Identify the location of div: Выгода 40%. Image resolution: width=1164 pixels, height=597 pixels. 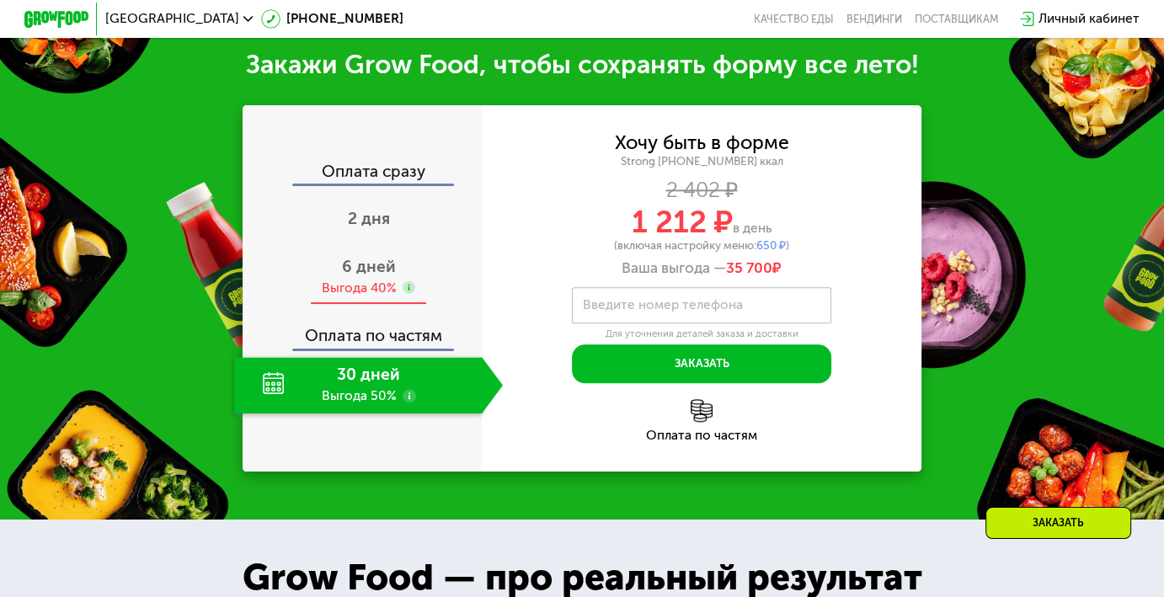
(359, 288).